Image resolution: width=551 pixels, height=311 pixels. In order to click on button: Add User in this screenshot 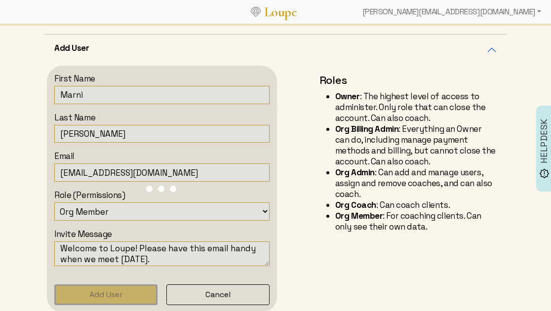, I will do `click(275, 50)`.